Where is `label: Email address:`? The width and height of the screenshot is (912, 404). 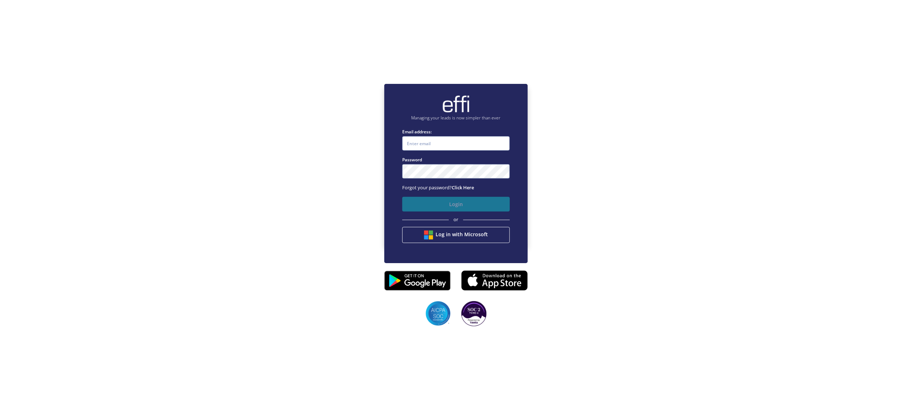
label: Email address: is located at coordinates (456, 132).